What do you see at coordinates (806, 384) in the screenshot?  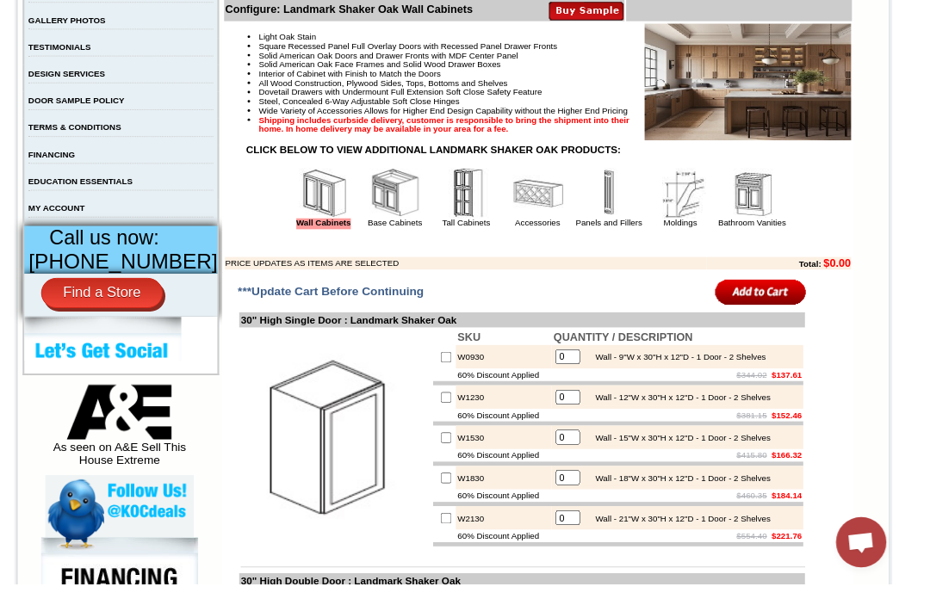 I see `b: $137.61` at bounding box center [806, 384].